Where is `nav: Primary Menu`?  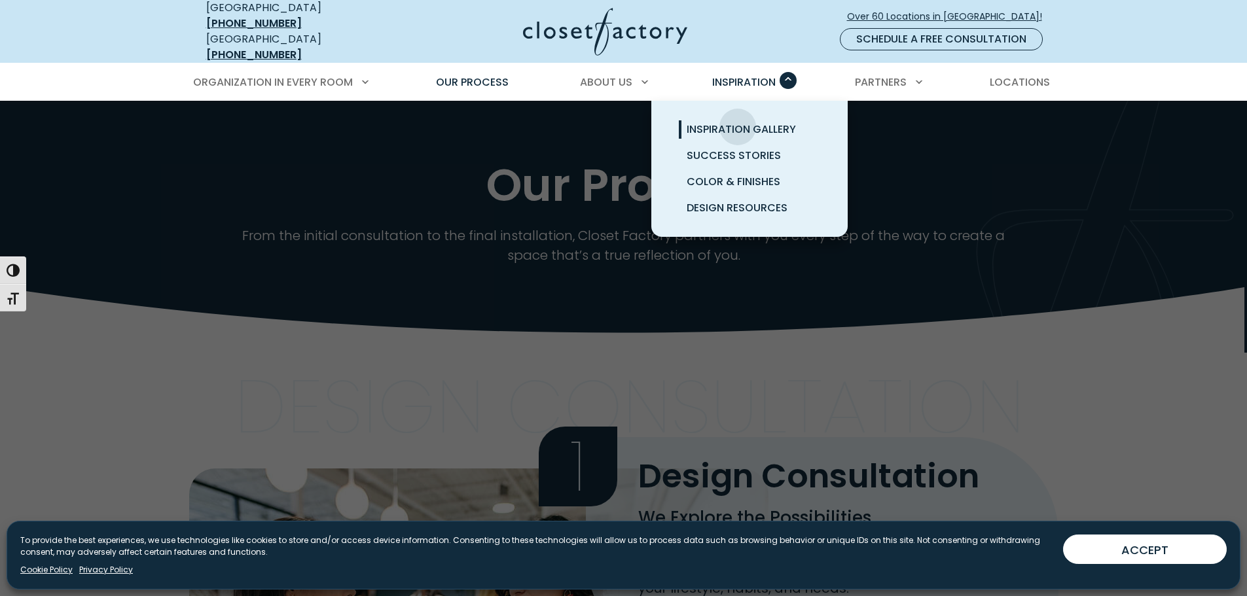 nav: Primary Menu is located at coordinates (624, 82).